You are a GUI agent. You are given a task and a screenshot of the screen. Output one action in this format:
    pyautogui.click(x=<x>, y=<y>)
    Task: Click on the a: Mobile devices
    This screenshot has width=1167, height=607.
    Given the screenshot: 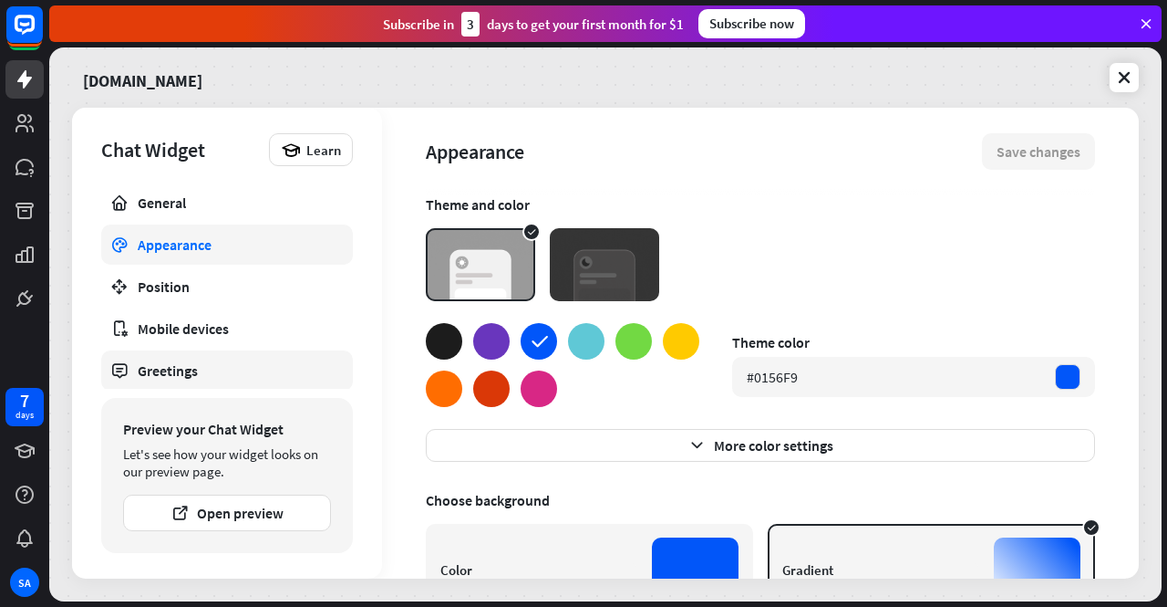 What is the action you would take?
    pyautogui.click(x=227, y=328)
    